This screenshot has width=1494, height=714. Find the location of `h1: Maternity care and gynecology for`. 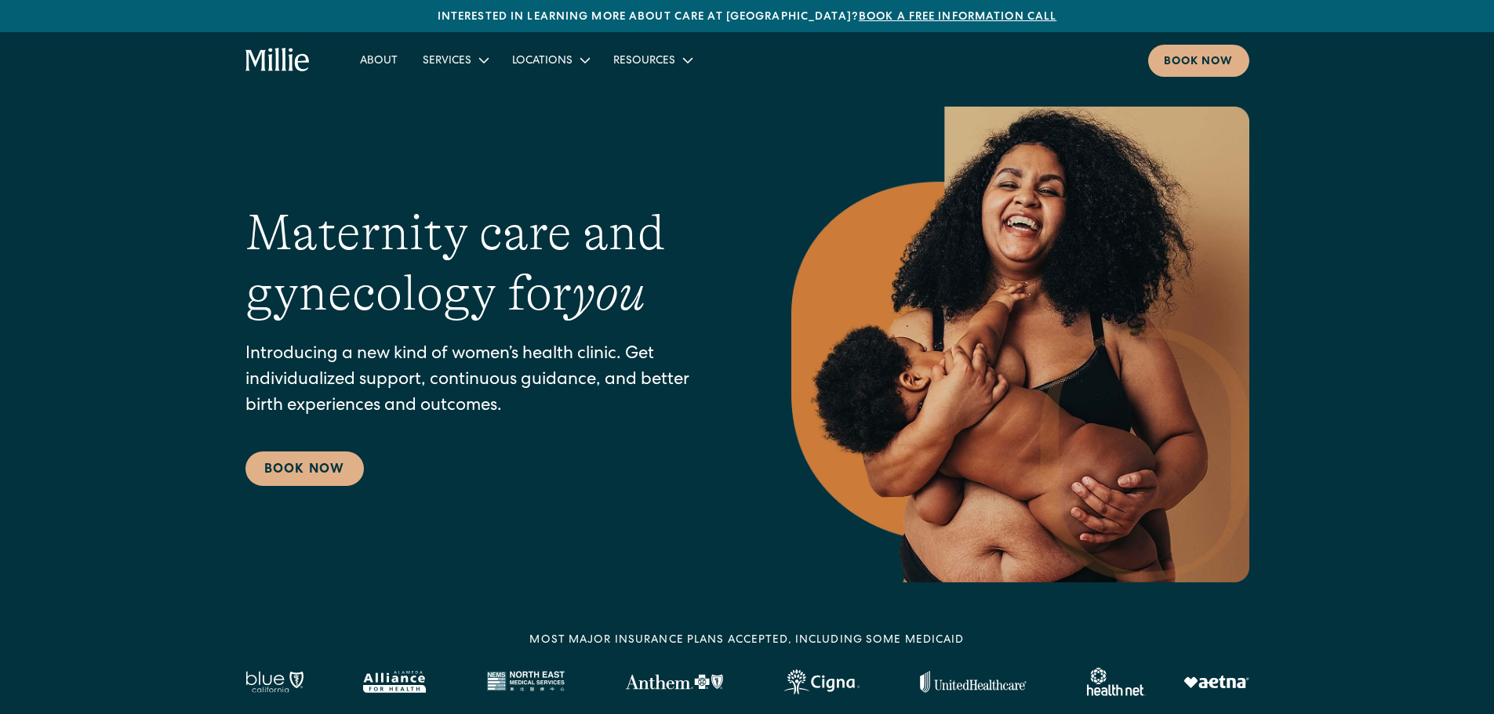

h1: Maternity care and gynecology for is located at coordinates (487, 263).